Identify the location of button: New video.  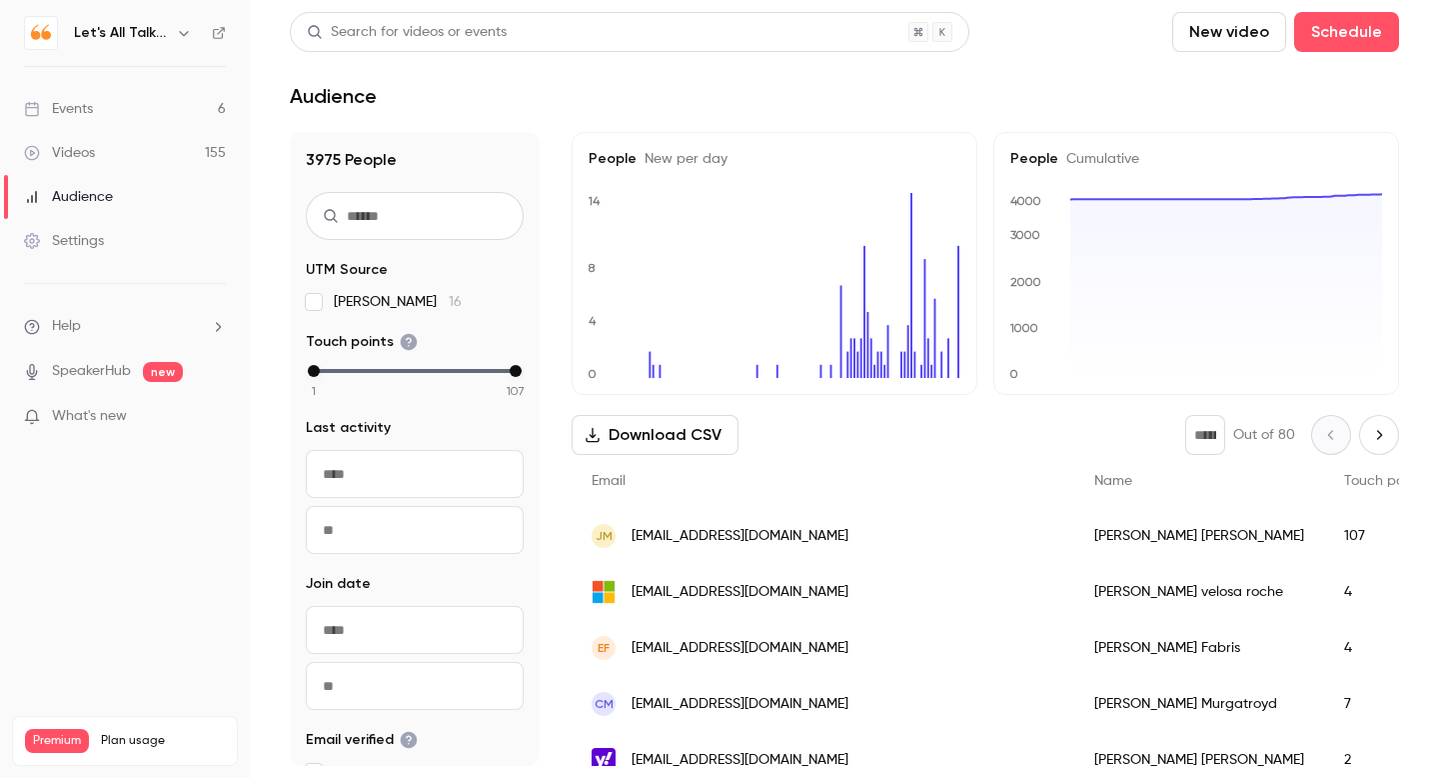
(1229, 32).